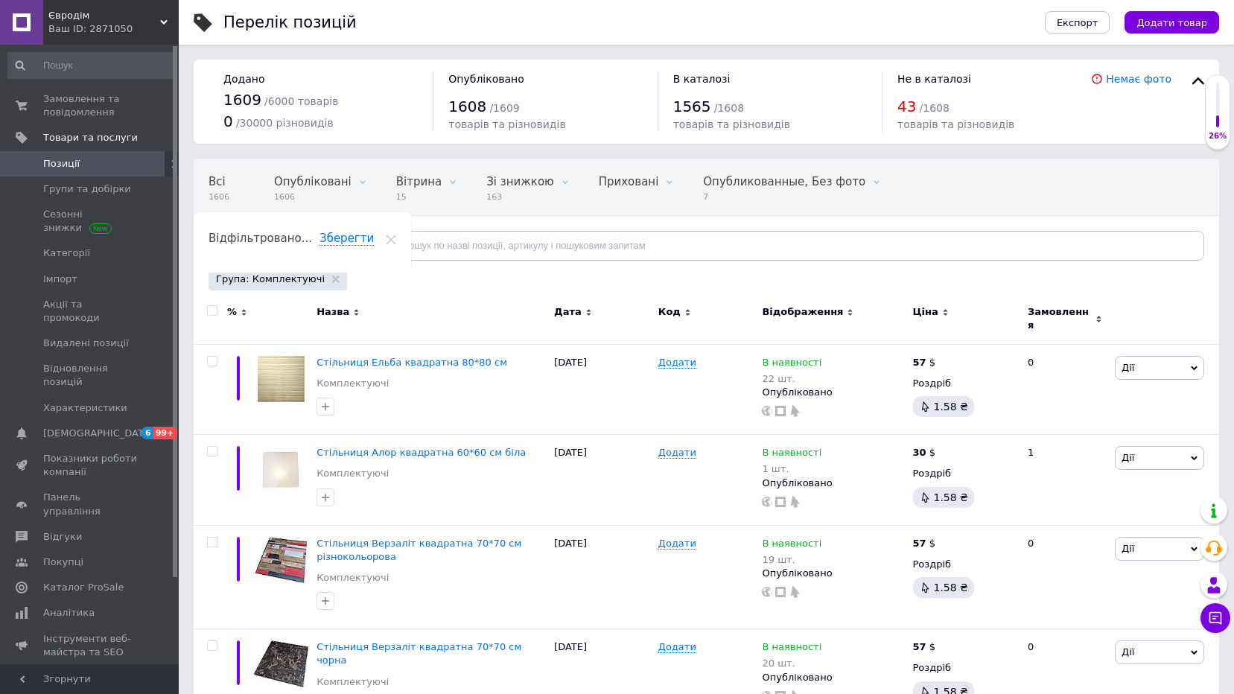 This screenshot has height=694, width=1234. I want to click on span: Групи та добірки, so click(87, 189).